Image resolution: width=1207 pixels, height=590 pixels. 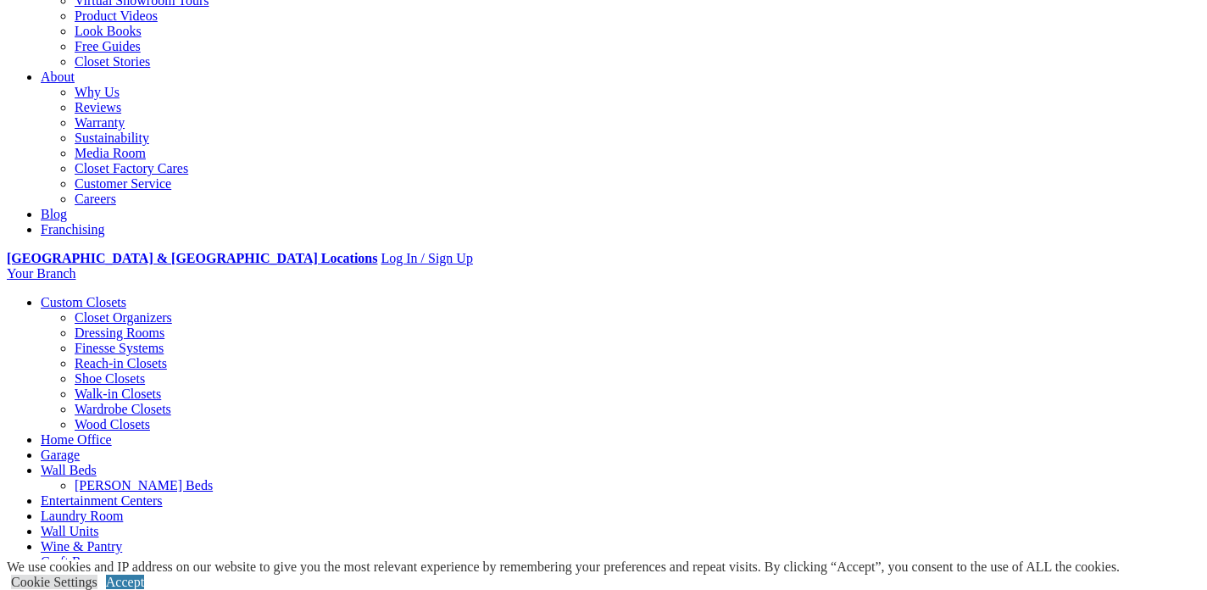 I want to click on a: Dressing Rooms, so click(x=120, y=332).